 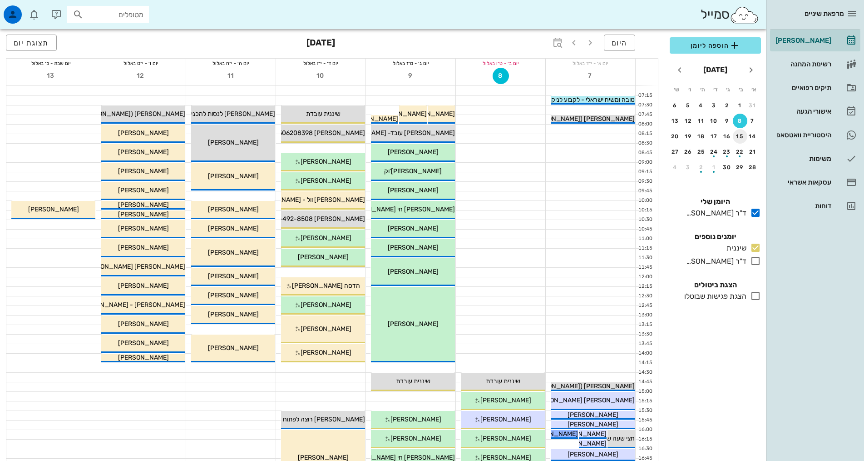 I want to click on div: 21, so click(x=753, y=152).